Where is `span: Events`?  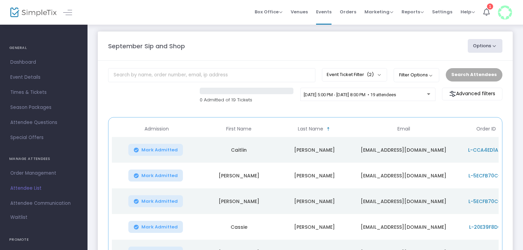 span: Events is located at coordinates (323, 12).